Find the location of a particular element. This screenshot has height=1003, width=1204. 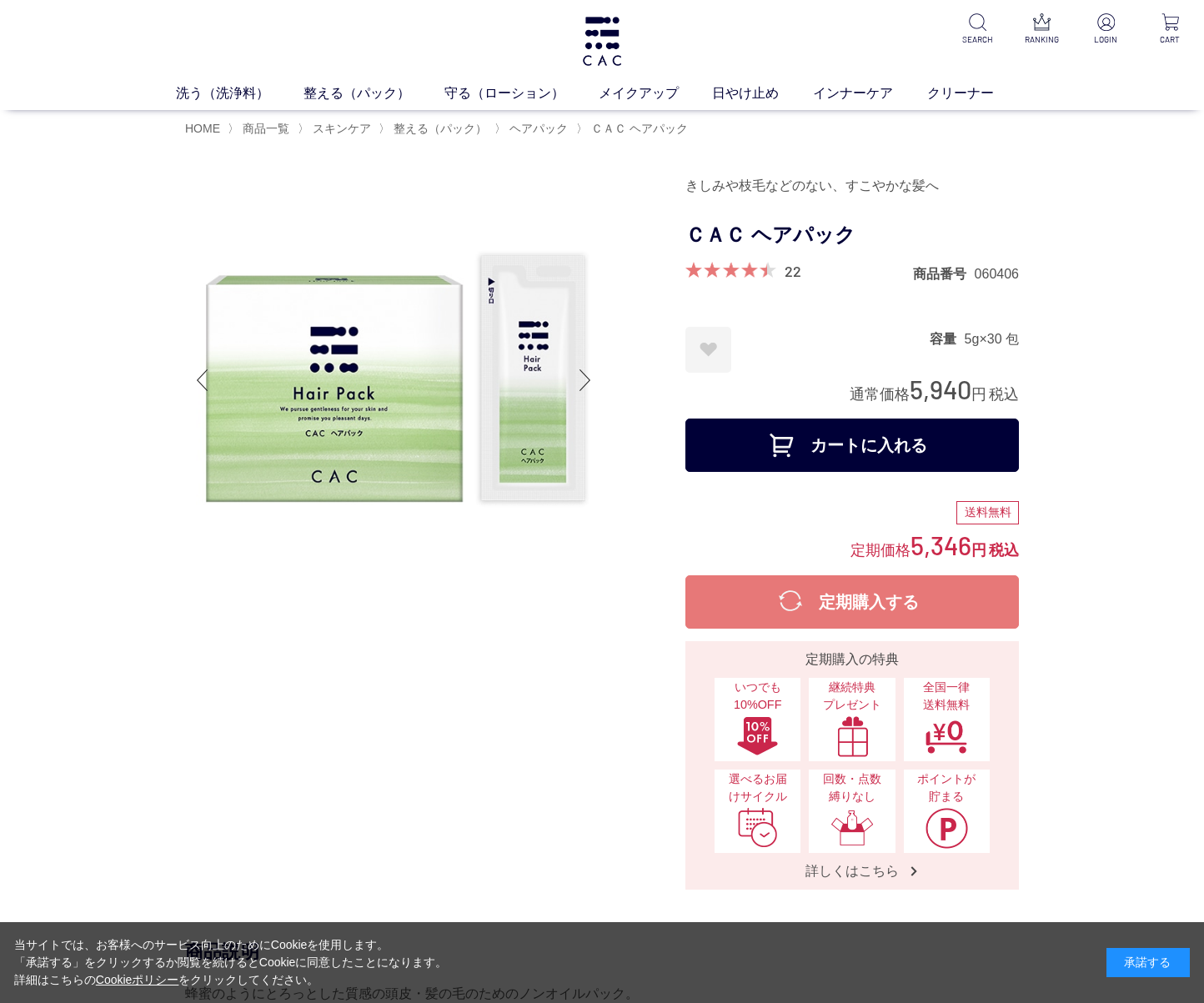

dt: 商品番号 is located at coordinates (944, 274).